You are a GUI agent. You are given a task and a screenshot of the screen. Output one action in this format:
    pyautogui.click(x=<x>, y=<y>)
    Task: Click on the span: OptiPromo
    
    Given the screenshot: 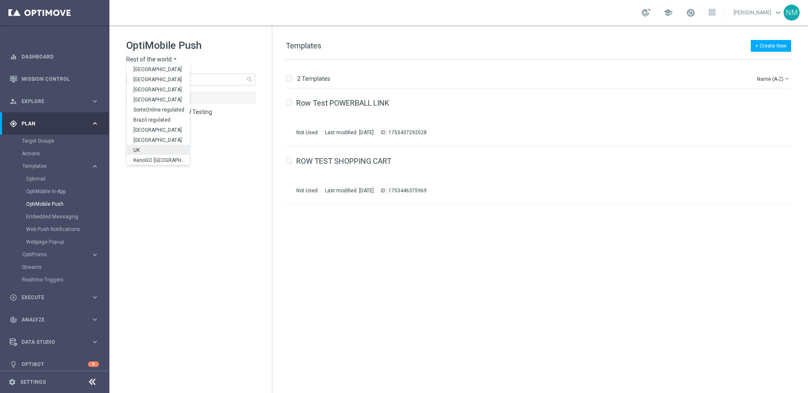 What is the action you would take?
    pyautogui.click(x=52, y=255)
    